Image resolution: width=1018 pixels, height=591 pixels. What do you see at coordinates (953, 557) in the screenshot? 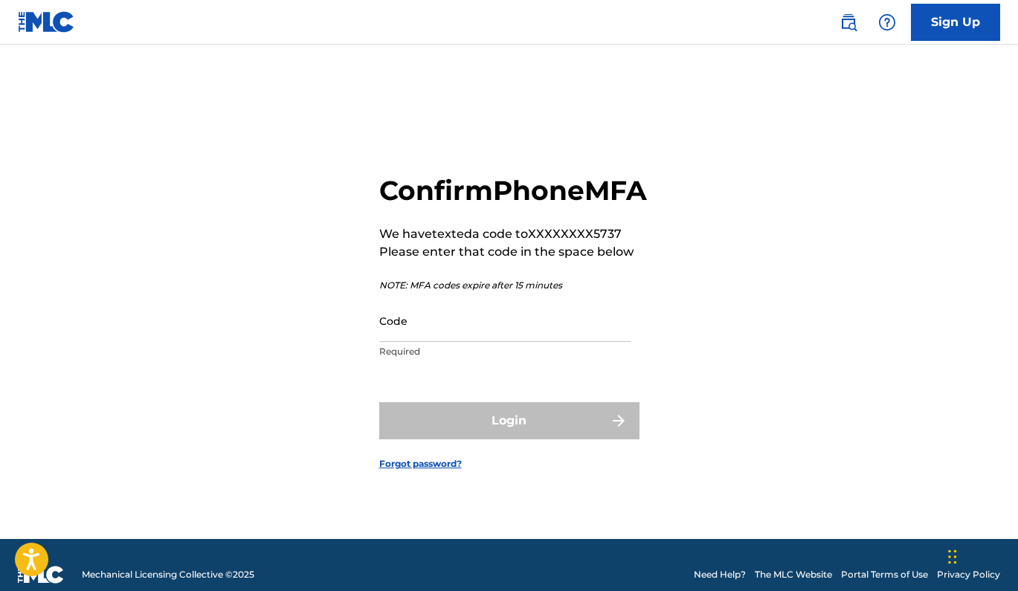
I see `div: Drag` at bounding box center [953, 557].